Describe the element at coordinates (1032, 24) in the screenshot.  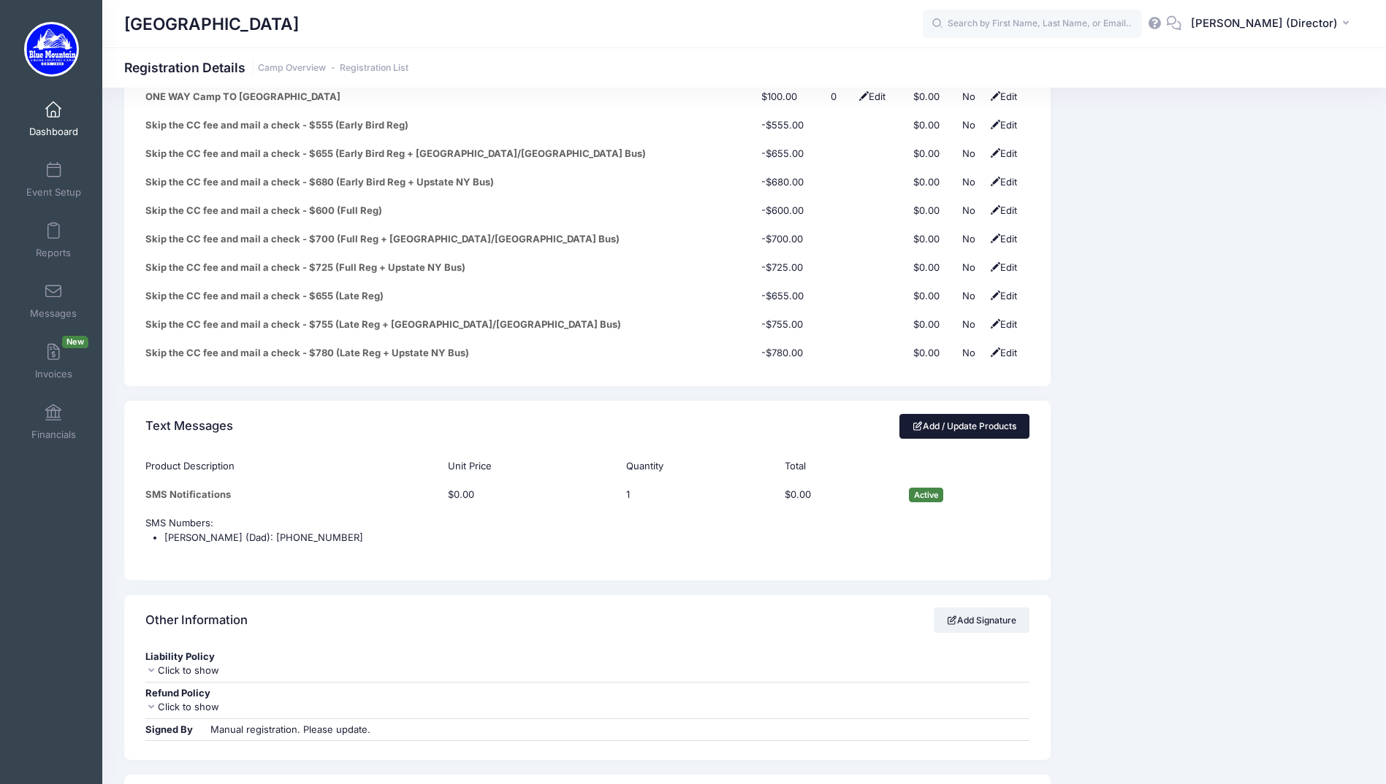
I see `input: Search by First Name, Last Name, or Email...` at that location.